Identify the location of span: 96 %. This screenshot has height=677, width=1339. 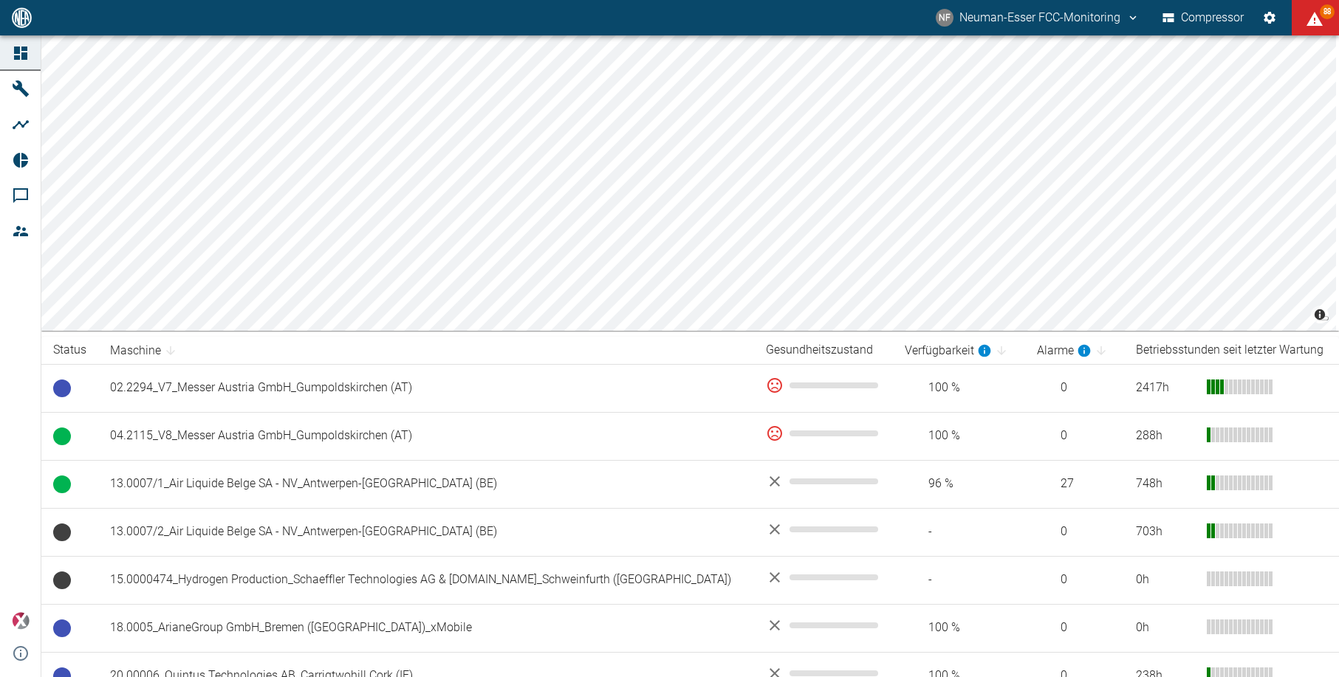
(959, 484).